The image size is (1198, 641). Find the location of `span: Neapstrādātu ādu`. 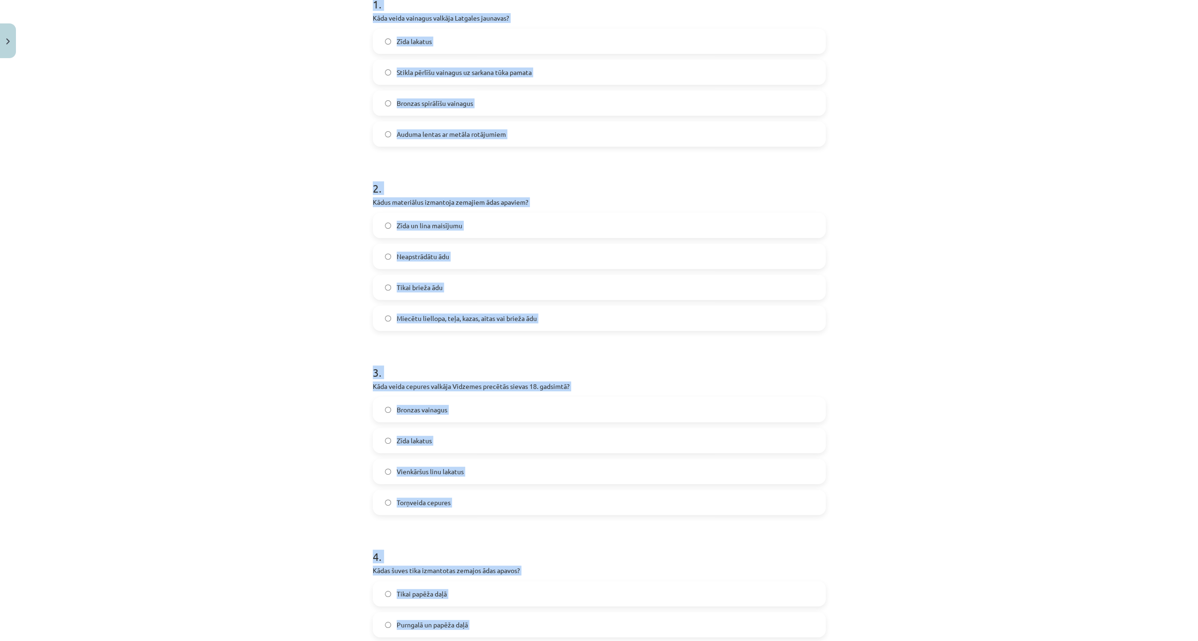

span: Neapstrādātu ādu is located at coordinates (423, 256).